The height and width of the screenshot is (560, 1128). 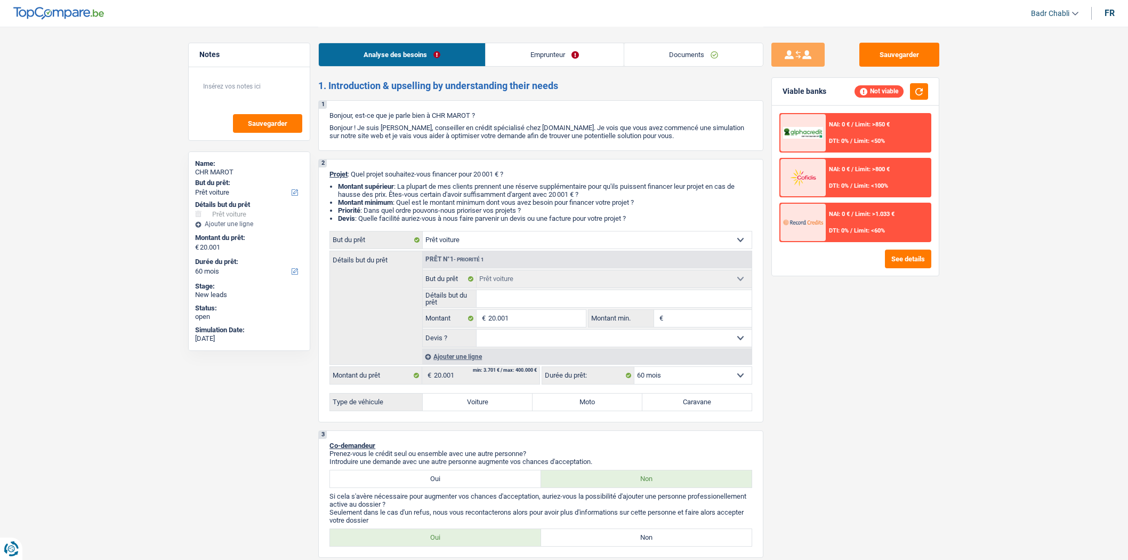 I want to click on label: Montant, so click(x=449, y=318).